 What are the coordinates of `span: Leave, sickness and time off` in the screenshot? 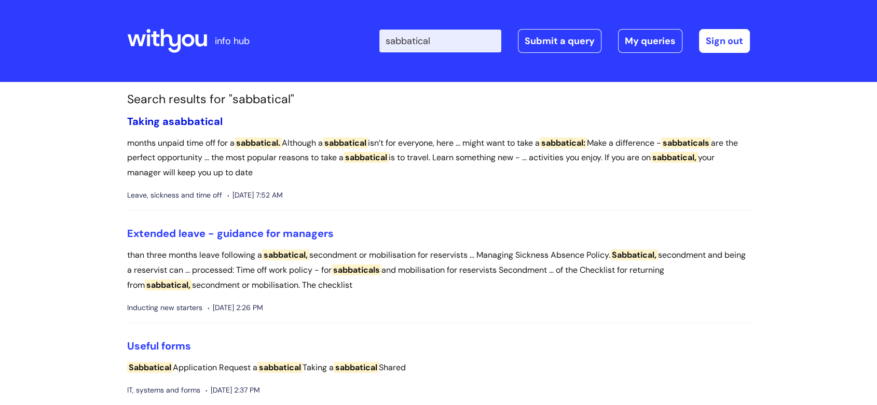 It's located at (174, 195).